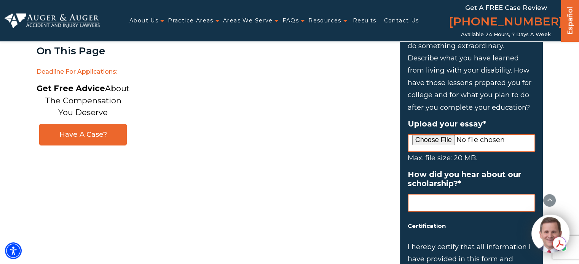 The width and height of the screenshot is (579, 264). I want to click on p: About The Compensation You Deserve, so click(83, 100).